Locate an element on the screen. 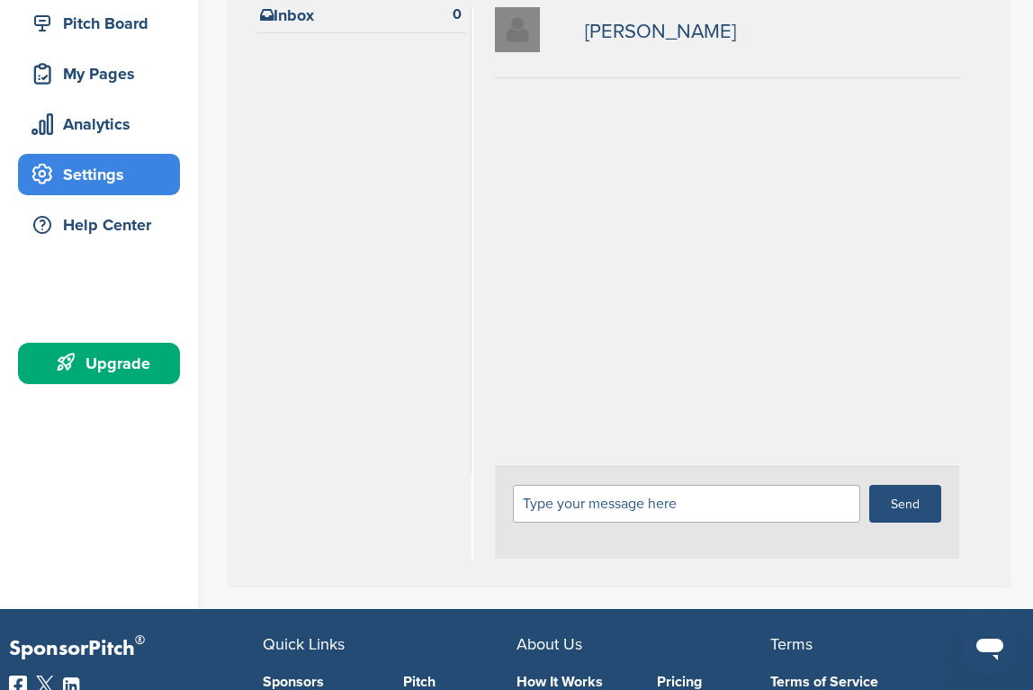 The image size is (1033, 690). div: Upgrade is located at coordinates (103, 363).